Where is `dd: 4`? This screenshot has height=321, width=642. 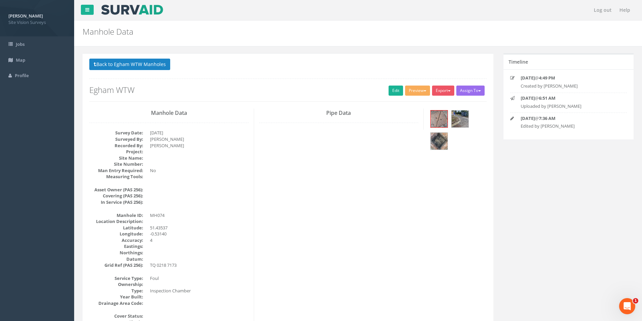 dd: 4 is located at coordinates (199, 240).